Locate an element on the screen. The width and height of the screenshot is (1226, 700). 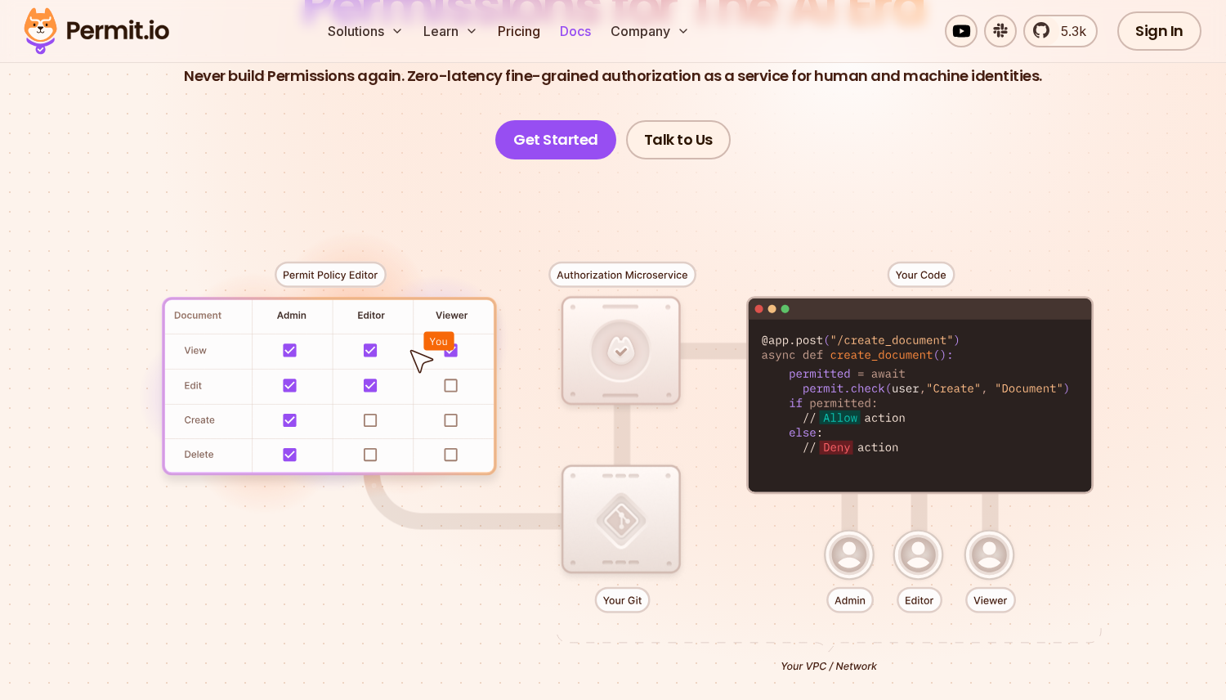
button: Solutions is located at coordinates (365, 31).